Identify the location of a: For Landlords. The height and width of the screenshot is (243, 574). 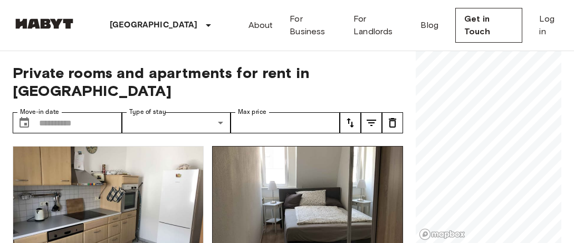
(378, 25).